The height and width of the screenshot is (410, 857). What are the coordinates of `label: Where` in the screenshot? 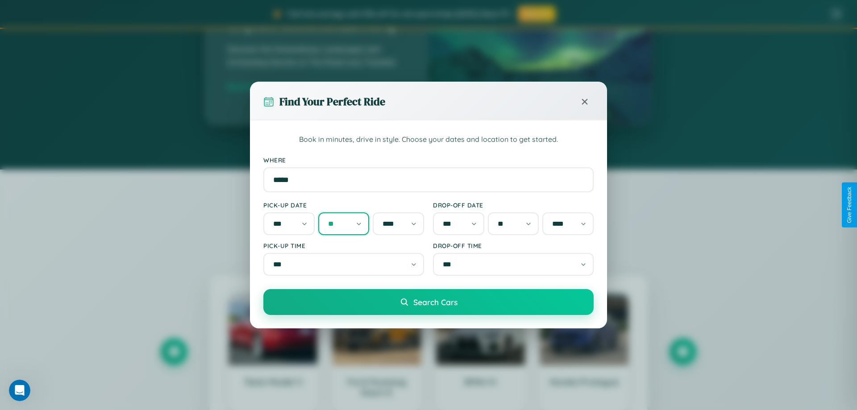 It's located at (429, 160).